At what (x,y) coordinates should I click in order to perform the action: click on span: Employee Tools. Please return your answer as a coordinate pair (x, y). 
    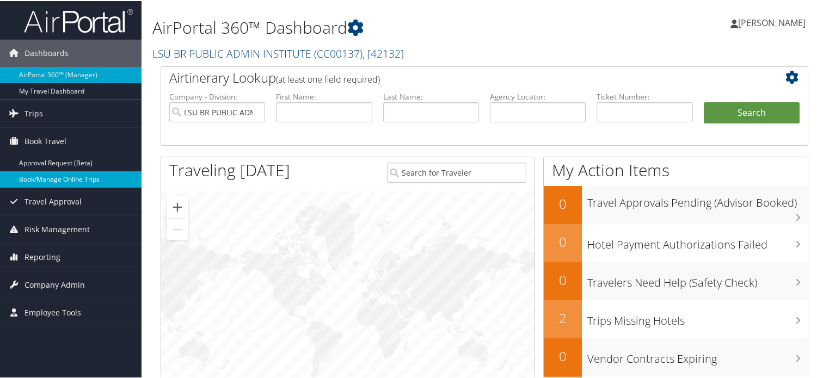
    Looking at the image, I should click on (53, 312).